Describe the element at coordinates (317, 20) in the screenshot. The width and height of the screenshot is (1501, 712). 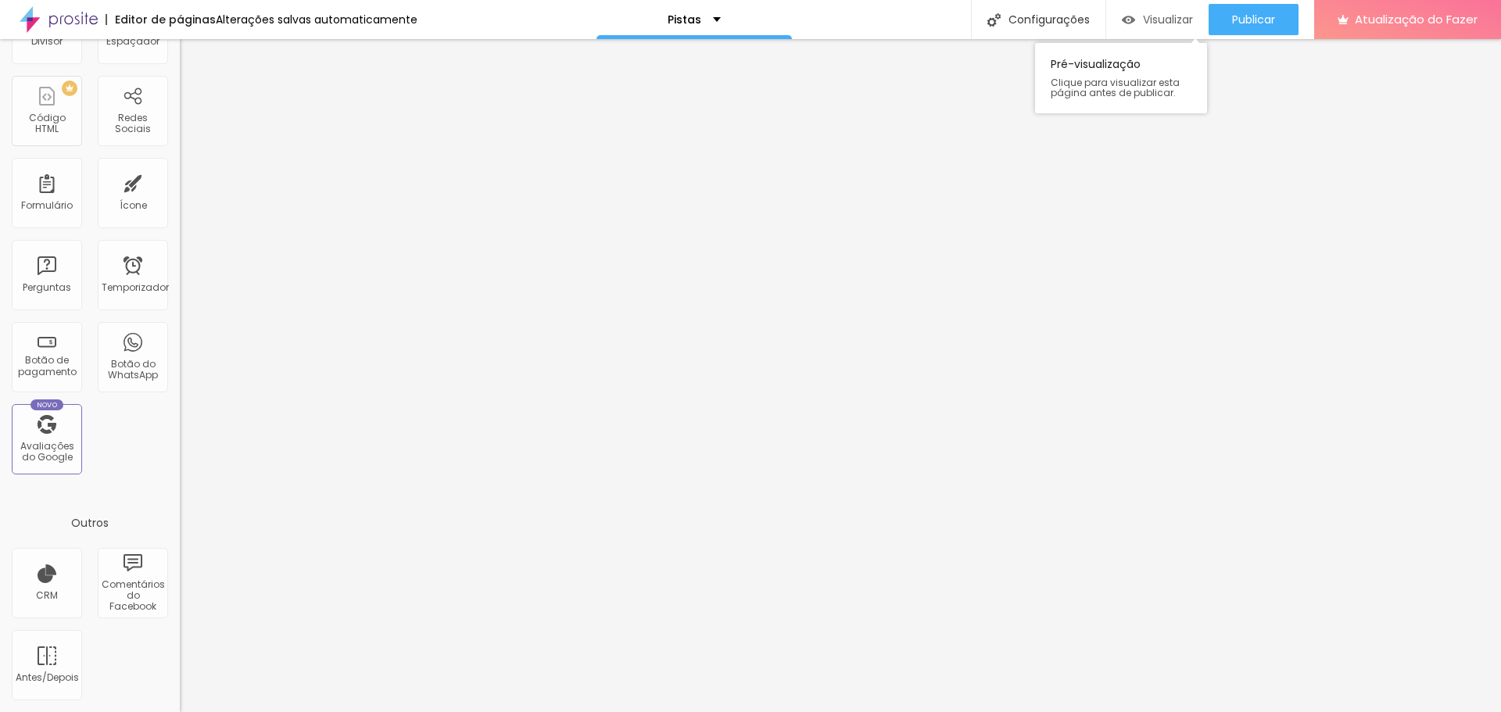
I see `font: Alterações salvas automaticamente` at that location.